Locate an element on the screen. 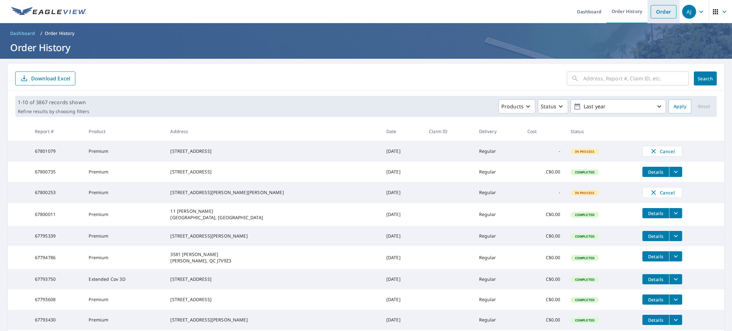 Image resolution: width=732 pixels, height=331 pixels. button: detailsBtn-67795339 is located at coordinates (656, 236).